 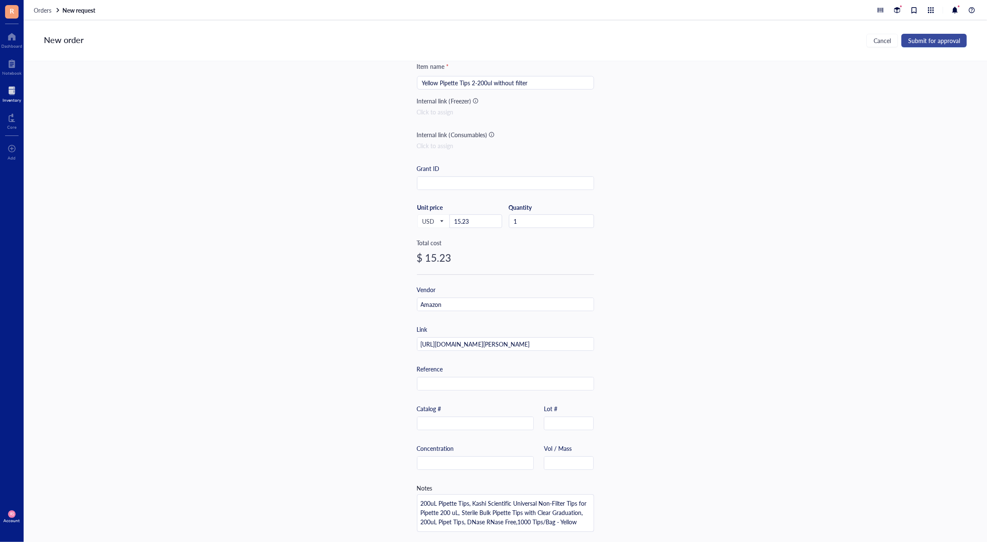 I want to click on button: Cancel, so click(x=882, y=40).